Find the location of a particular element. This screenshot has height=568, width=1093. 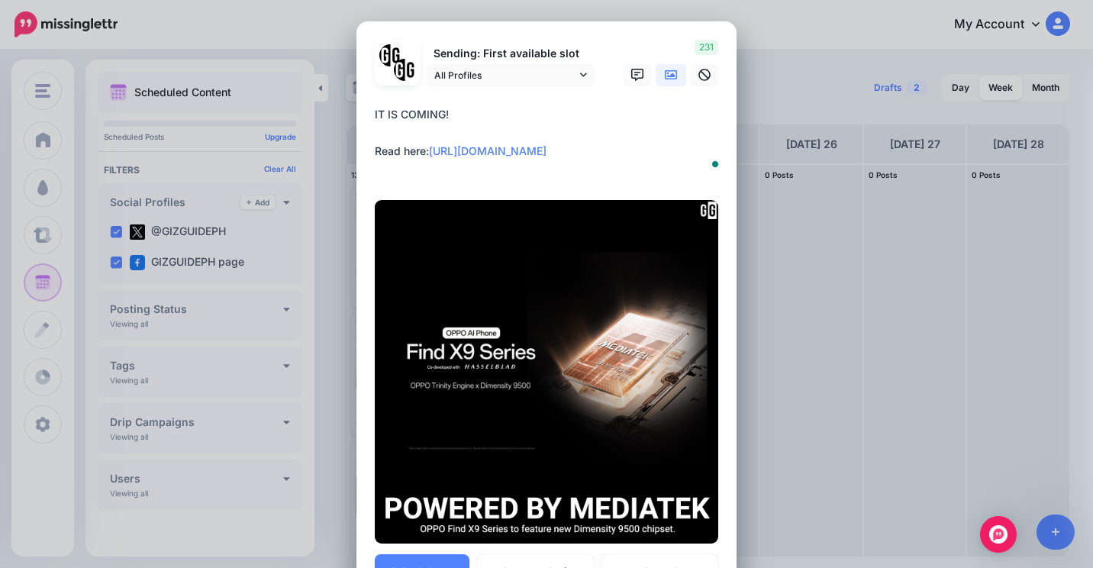

img: AHTSMJRKQGX4OAV1SHHVJRA5KC0B3JOK.png is located at coordinates (546, 372).